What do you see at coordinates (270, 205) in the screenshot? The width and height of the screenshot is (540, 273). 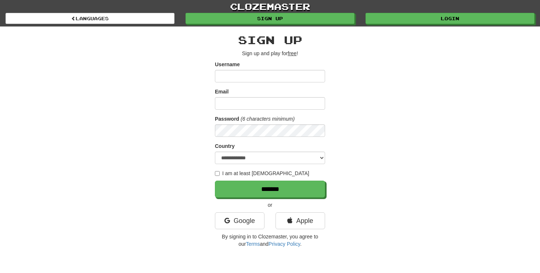 I see `p: or` at bounding box center [270, 205].